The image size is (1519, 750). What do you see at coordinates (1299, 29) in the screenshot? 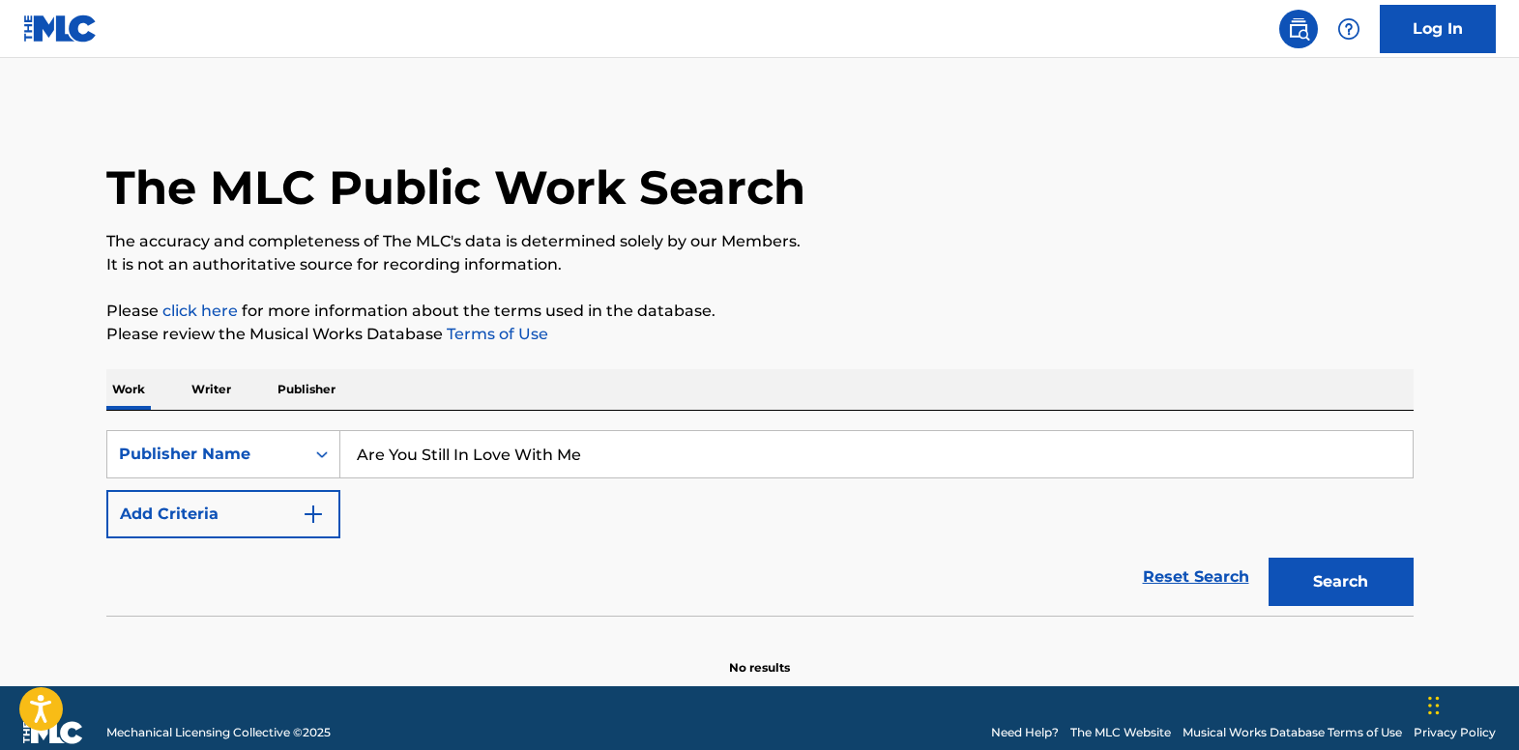
I see `a: Public Search` at bounding box center [1299, 29].